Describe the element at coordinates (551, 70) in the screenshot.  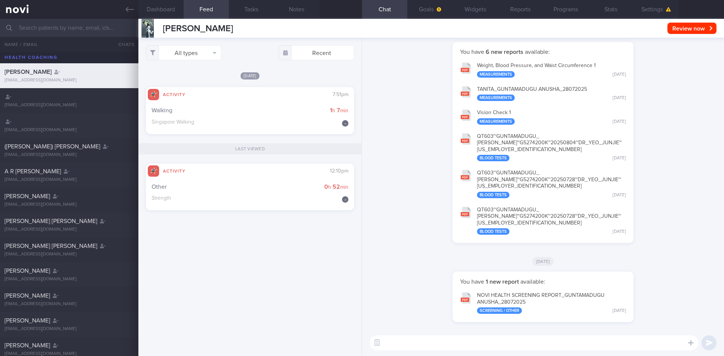
I see `div: Weight, Blood Pressure, and Waist Circumference 1` at that location.